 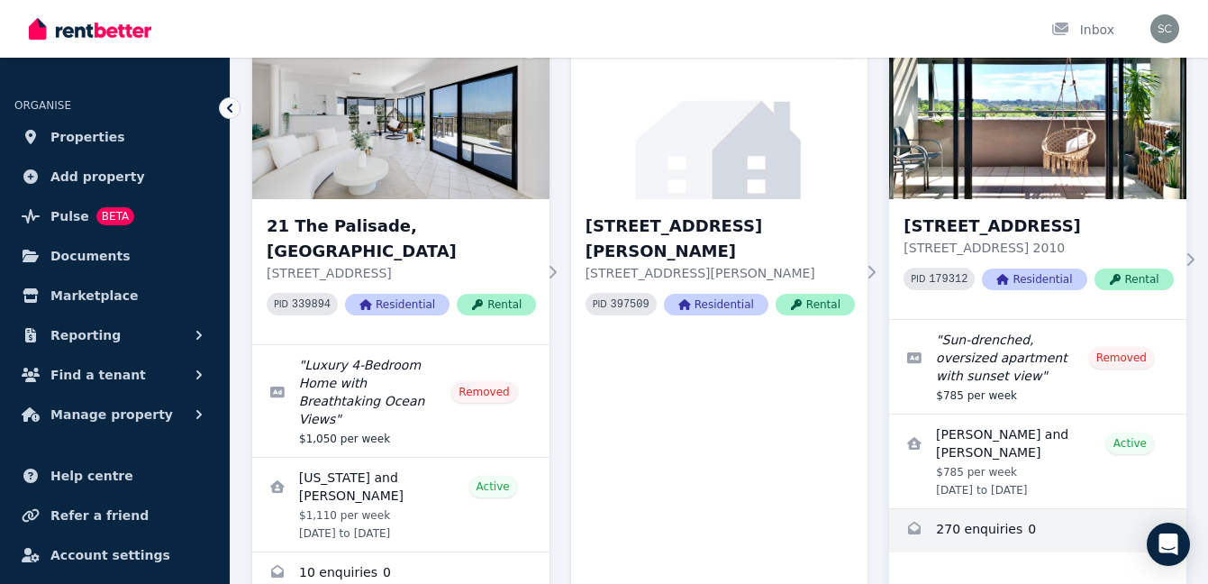 What do you see at coordinates (90, 256) in the screenshot?
I see `span: Documents` at bounding box center [90, 256].